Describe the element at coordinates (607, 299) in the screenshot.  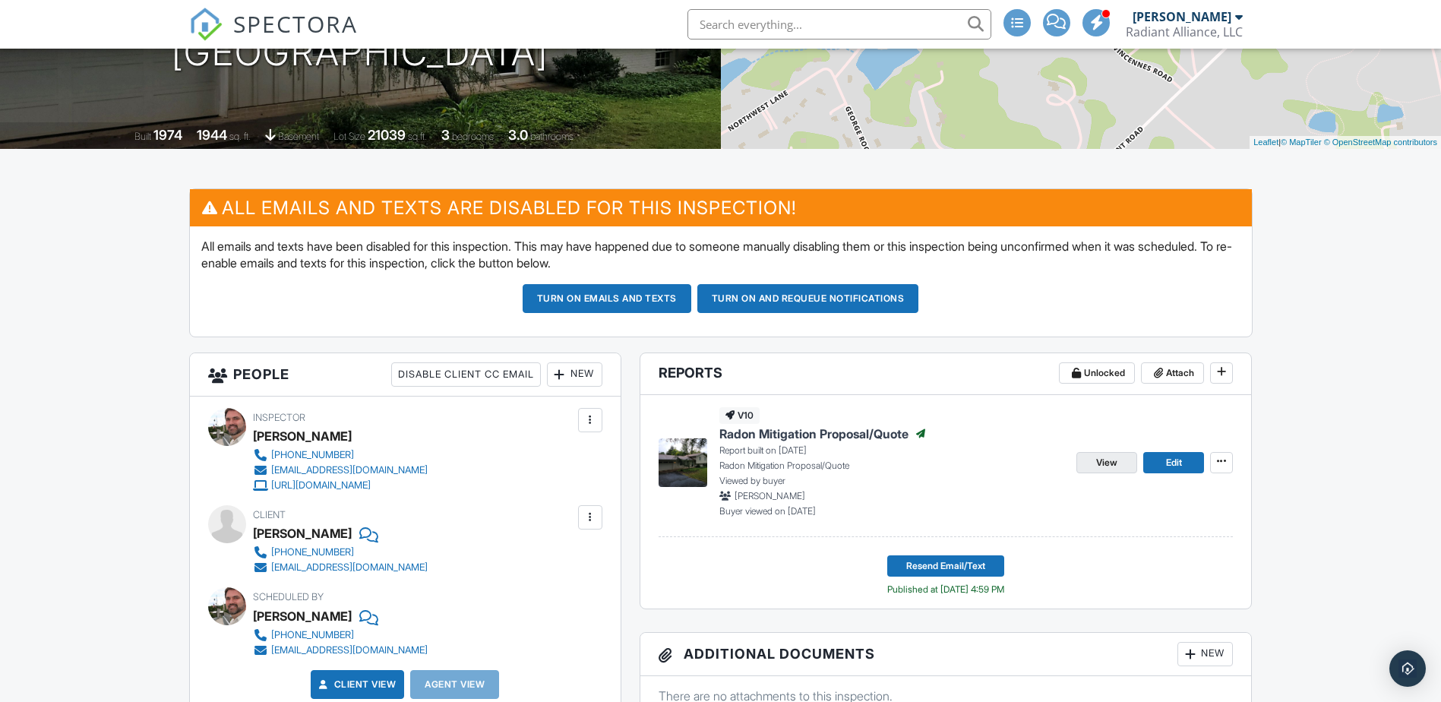
I see `button: Turn on emails and texts` at that location.